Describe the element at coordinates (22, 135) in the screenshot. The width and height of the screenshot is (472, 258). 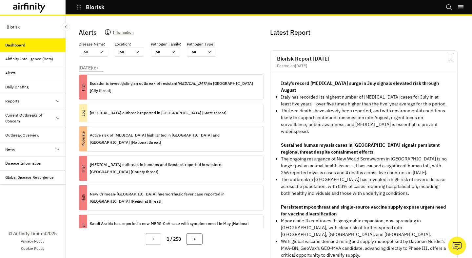
I see `div: Outbreak Overview` at that location.